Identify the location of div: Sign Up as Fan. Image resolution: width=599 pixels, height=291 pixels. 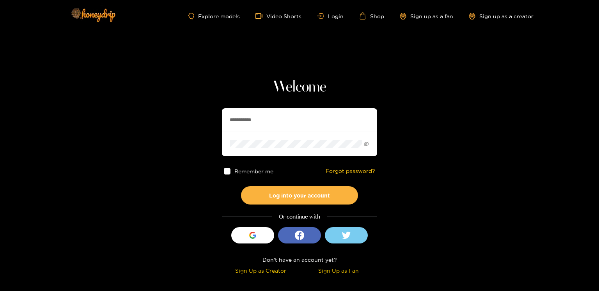
(338, 271).